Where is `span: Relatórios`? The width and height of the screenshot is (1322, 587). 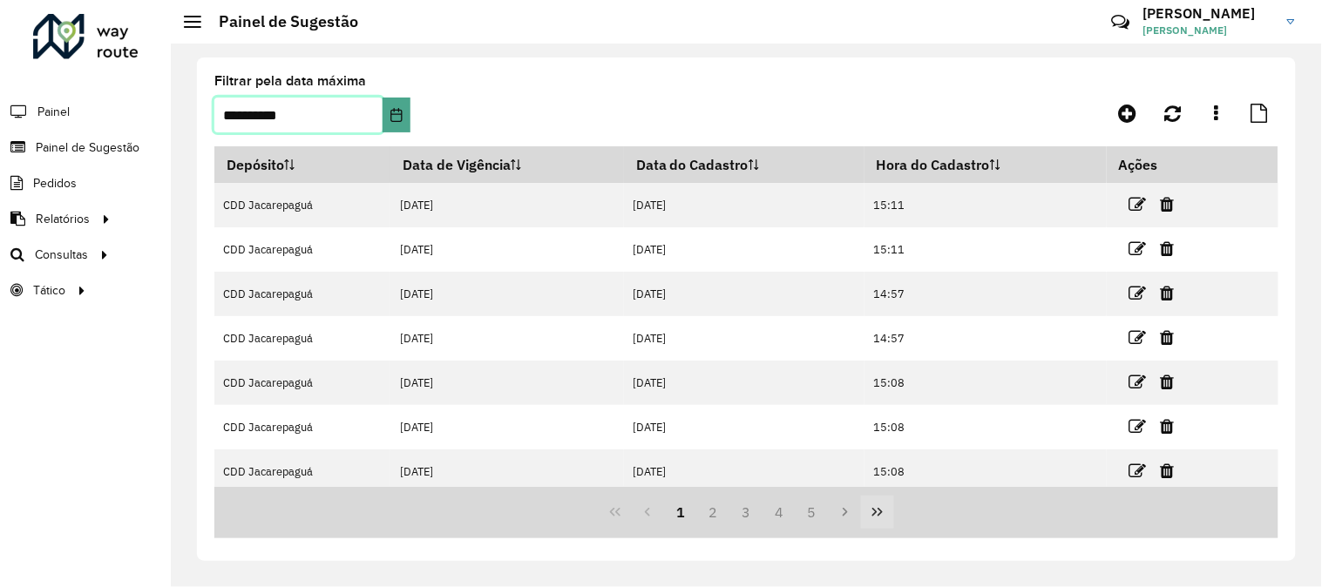 span: Relatórios is located at coordinates (63, 219).